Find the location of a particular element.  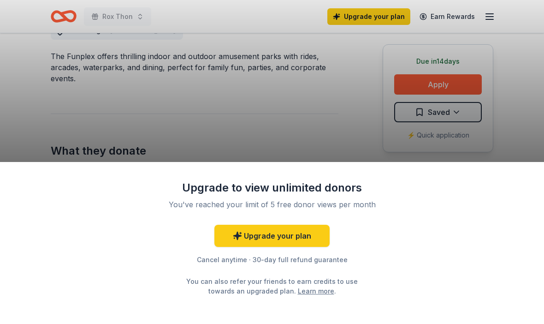

a: Learn more is located at coordinates (316, 291).